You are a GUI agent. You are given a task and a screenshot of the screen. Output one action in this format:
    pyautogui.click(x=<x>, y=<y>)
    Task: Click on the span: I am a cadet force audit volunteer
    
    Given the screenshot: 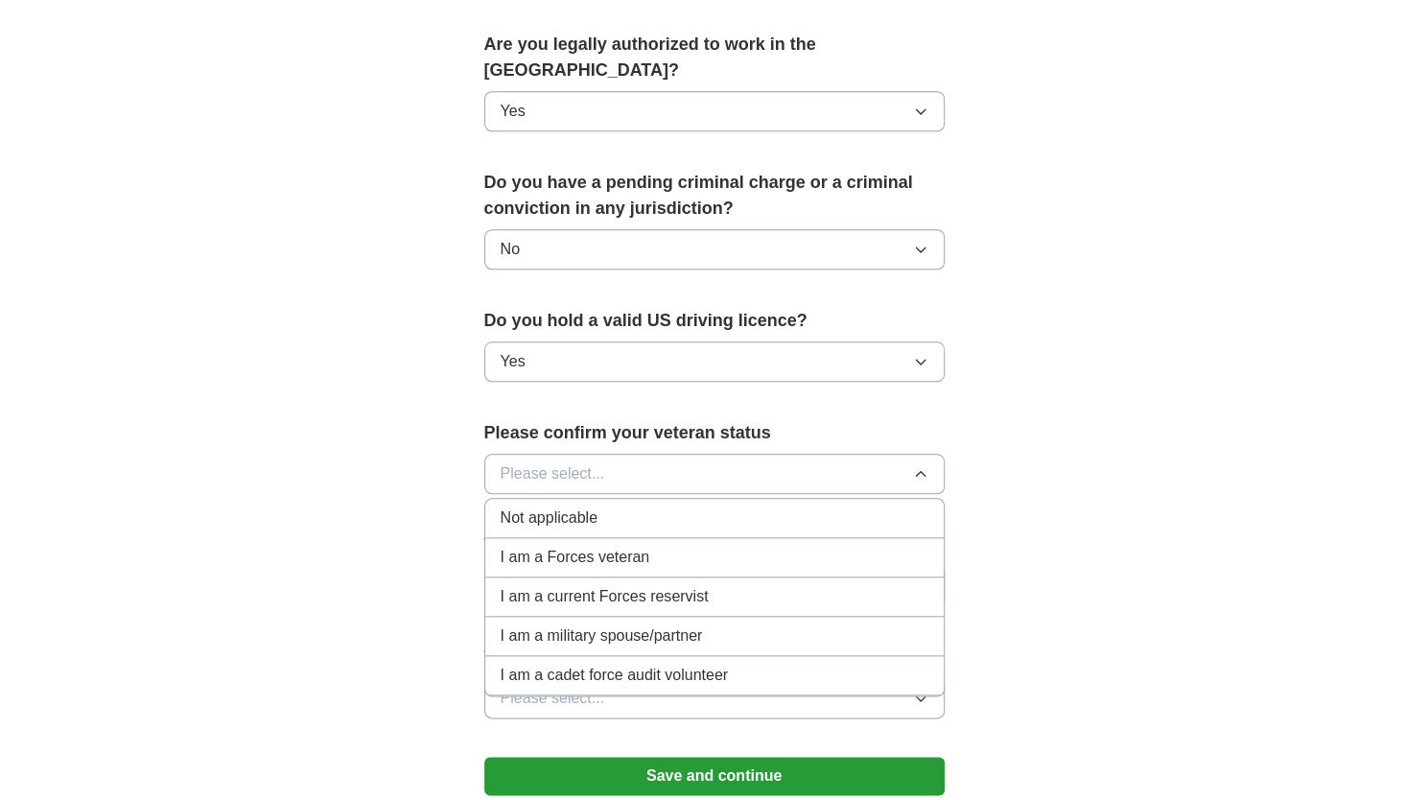 What is the action you would take?
    pyautogui.click(x=614, y=675)
    